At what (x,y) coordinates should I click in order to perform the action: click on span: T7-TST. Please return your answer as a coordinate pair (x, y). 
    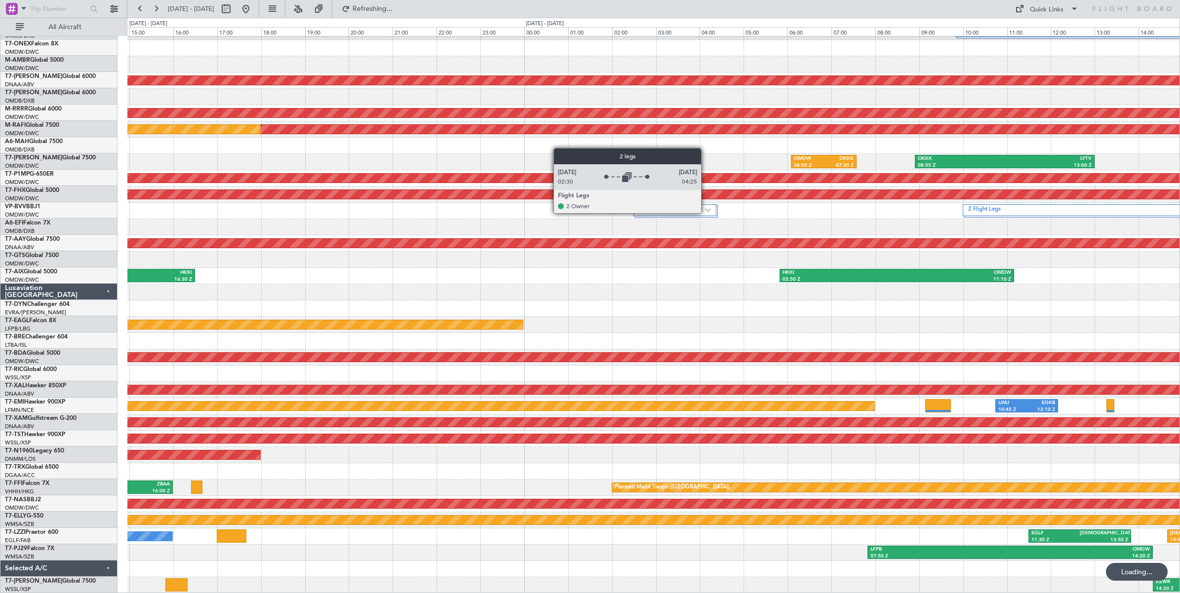
    Looking at the image, I should click on (14, 435).